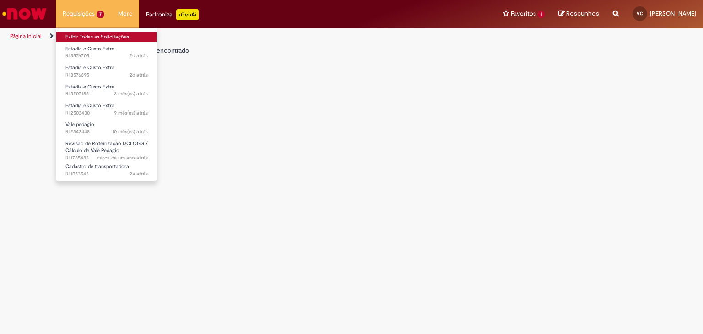 The height and width of the screenshot is (334, 703). I want to click on span: Rascunhos, so click(583, 13).